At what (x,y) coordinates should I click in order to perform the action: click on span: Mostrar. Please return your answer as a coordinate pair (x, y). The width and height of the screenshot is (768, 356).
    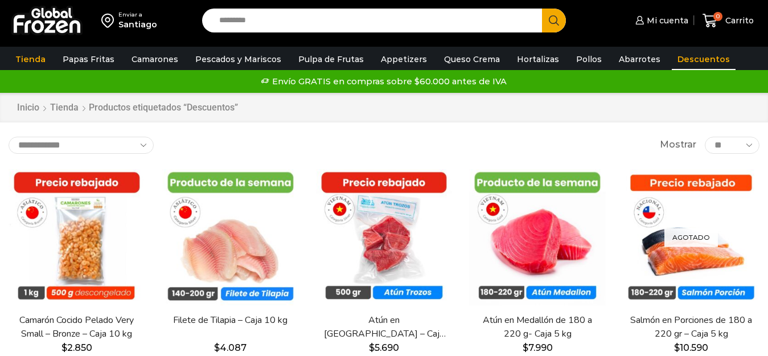
    Looking at the image, I should click on (678, 145).